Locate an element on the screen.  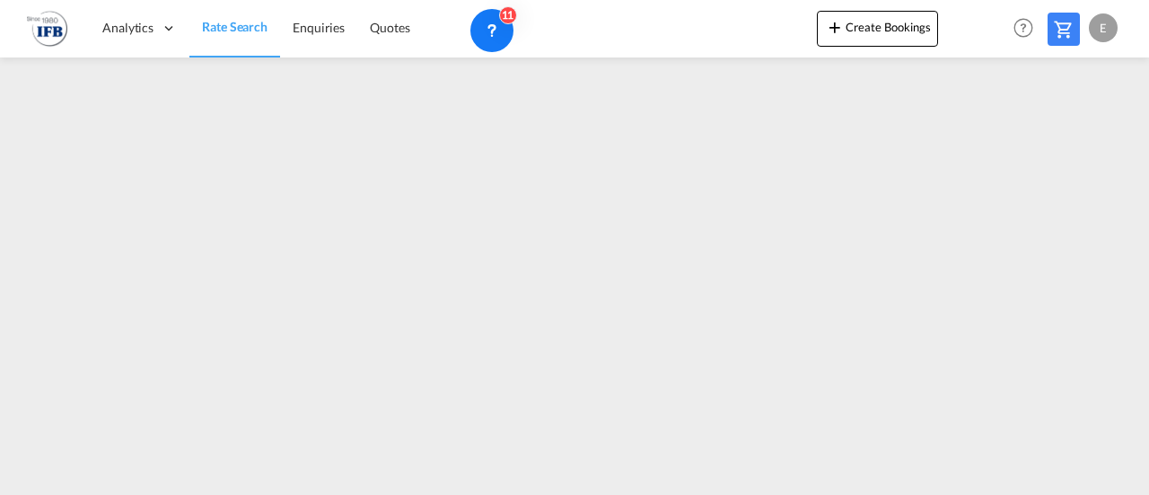
span: Analytics is located at coordinates (127, 28).